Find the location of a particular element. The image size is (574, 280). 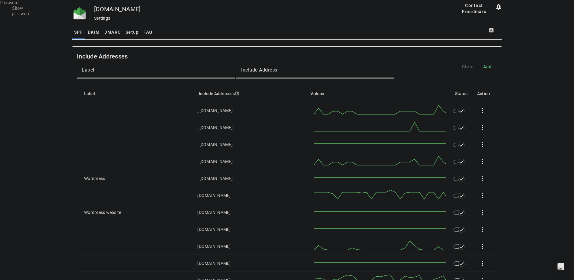

div: Wordpress is located at coordinates (94, 178).